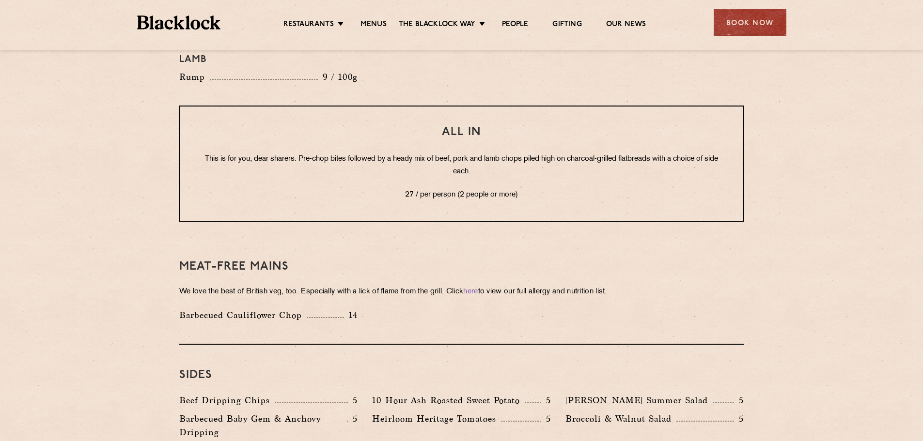  Describe the element at coordinates (461, 292) in the screenshot. I see `p: We love the best of British veg, too. Especially with a lick of flame from the grill. Click to vi...` at that location.